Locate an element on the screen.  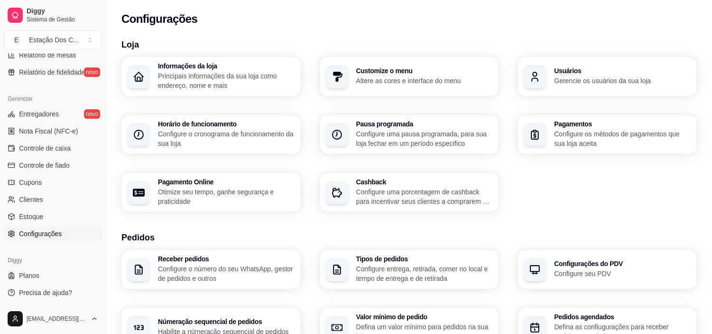
span: Controle de fiado is located at coordinates (44, 165).